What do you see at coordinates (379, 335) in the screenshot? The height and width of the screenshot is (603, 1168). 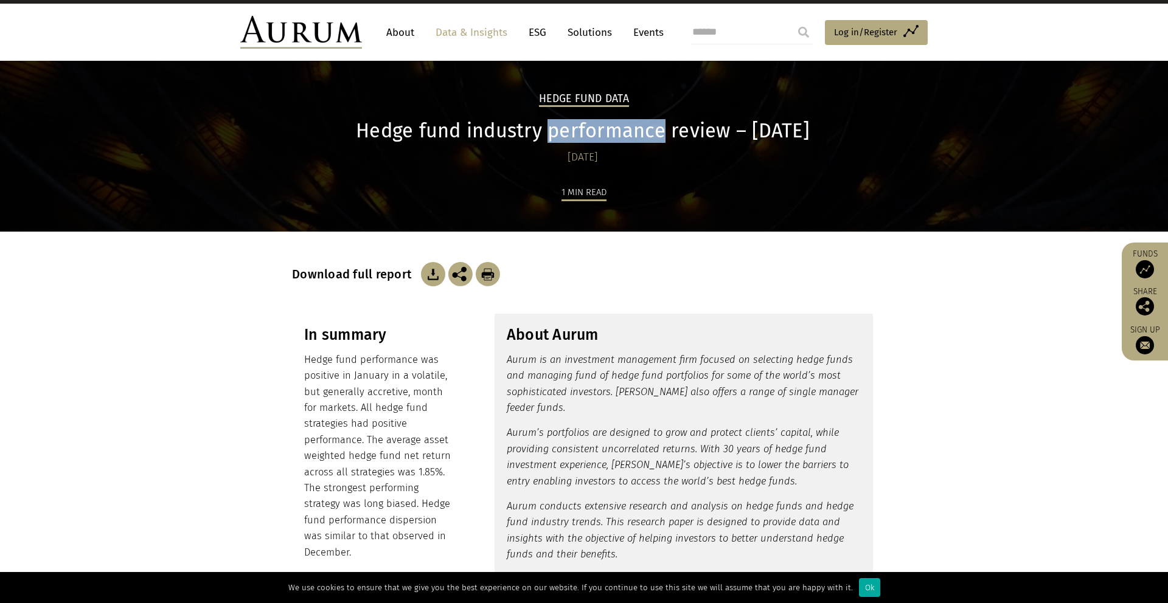 I see `h3: In summary` at bounding box center [379, 335].